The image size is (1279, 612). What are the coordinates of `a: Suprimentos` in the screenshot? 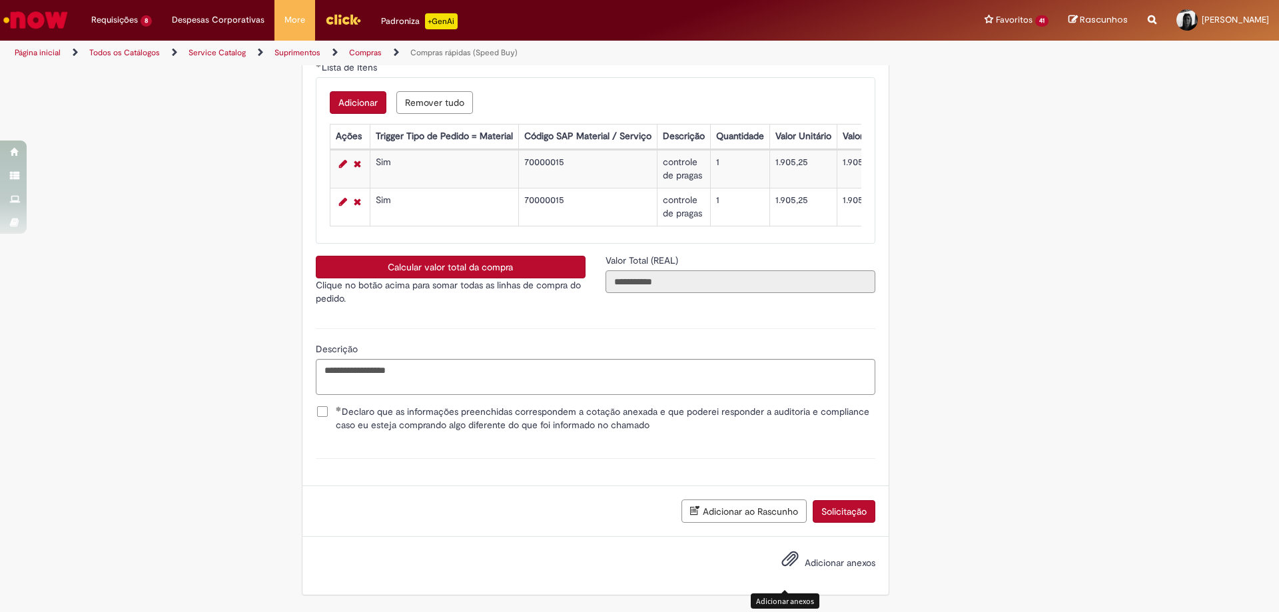 It's located at (297, 53).